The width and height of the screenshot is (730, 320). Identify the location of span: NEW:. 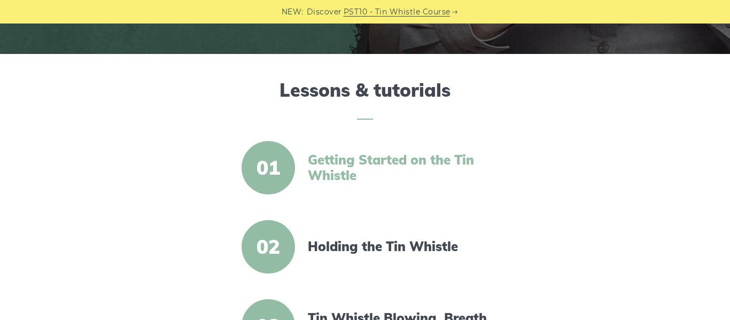
(292, 12).